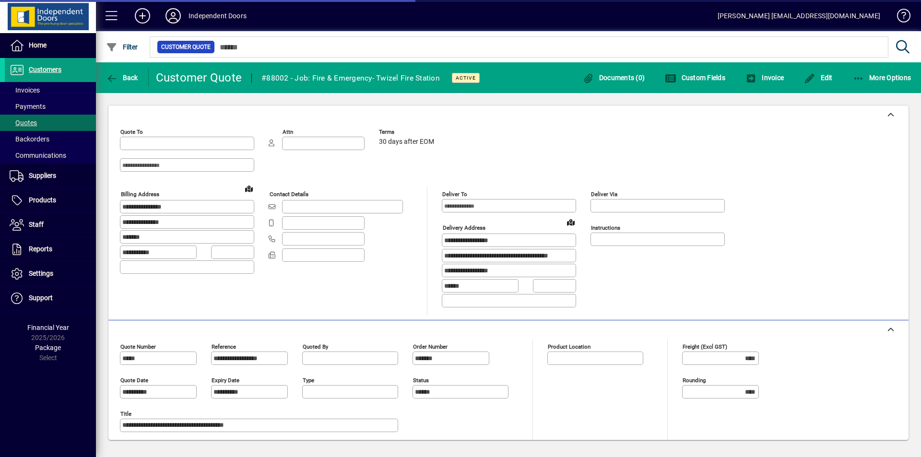  I want to click on mat-label: Attn, so click(288, 132).